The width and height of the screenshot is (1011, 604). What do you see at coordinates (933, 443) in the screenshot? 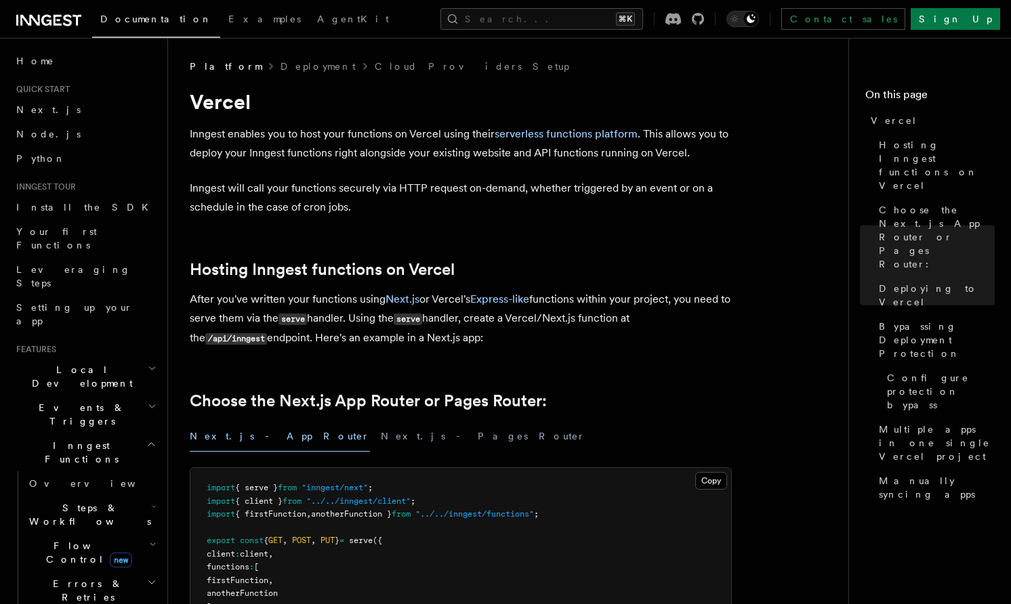
I see `a: Multiple apps in one single Vercel project` at bounding box center [933, 443].